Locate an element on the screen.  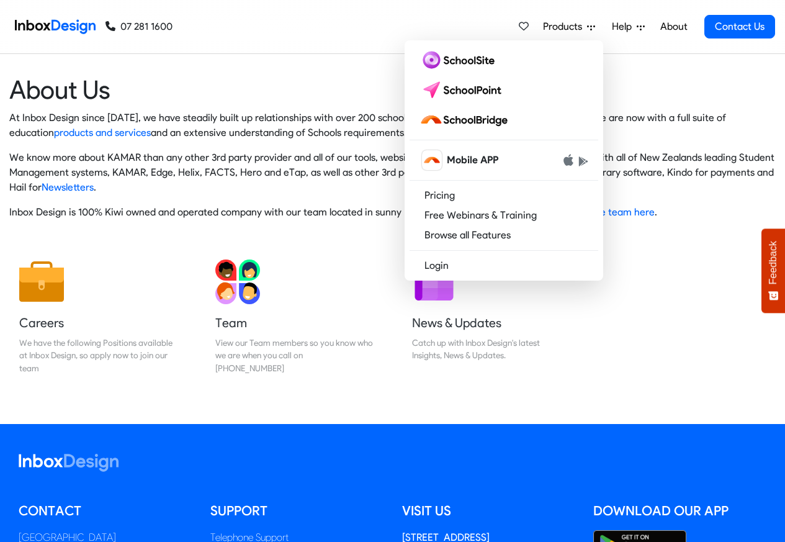
img: schoolsite logo is located at coordinates (459, 60).